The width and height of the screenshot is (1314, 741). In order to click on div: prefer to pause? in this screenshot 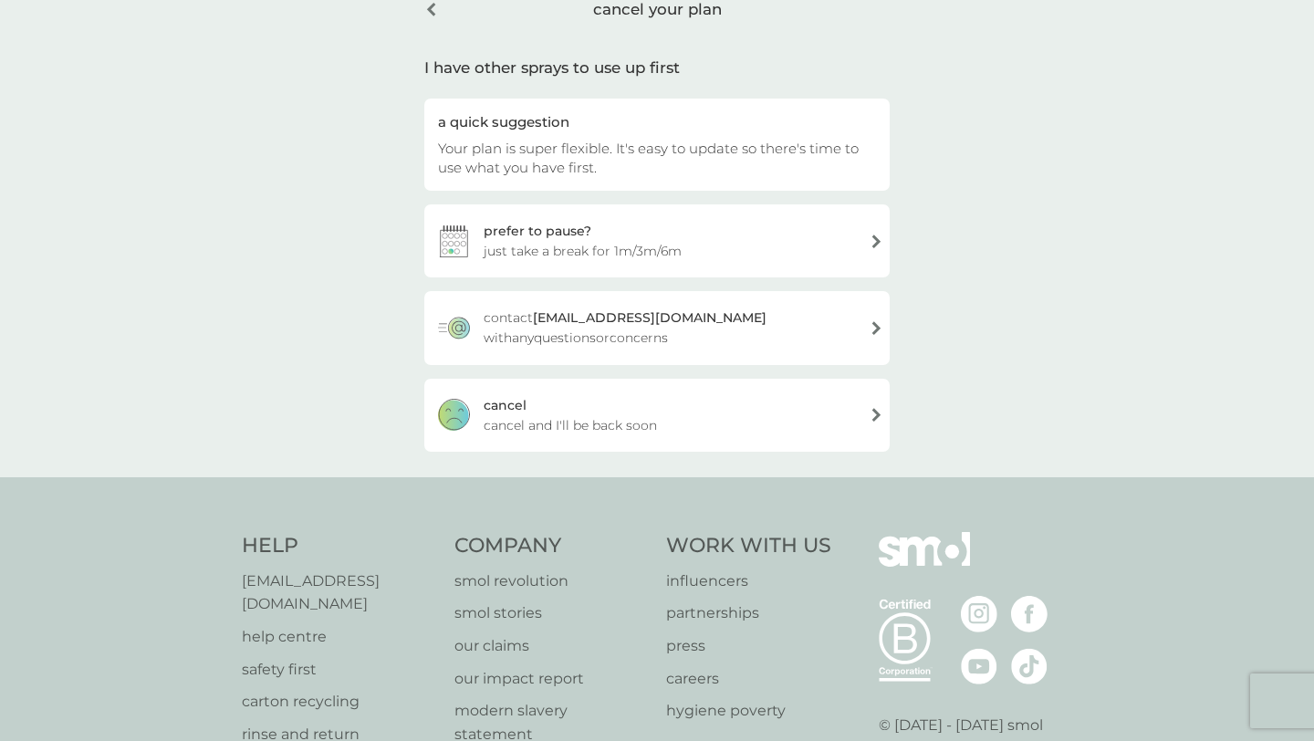, I will do `click(538, 231)`.